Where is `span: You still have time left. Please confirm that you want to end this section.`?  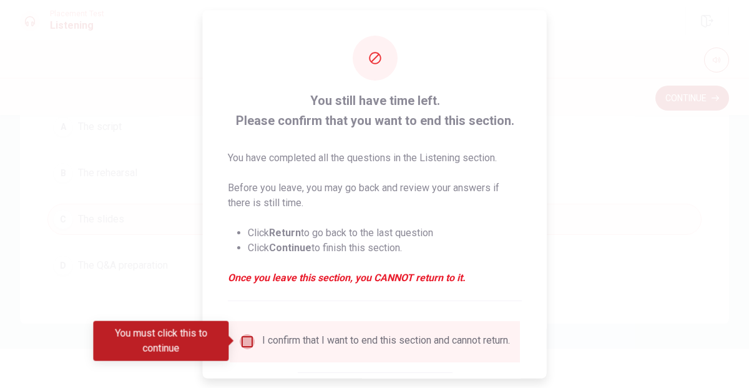 span: You still have time left. Please confirm that you want to end this section. is located at coordinates (375, 110).